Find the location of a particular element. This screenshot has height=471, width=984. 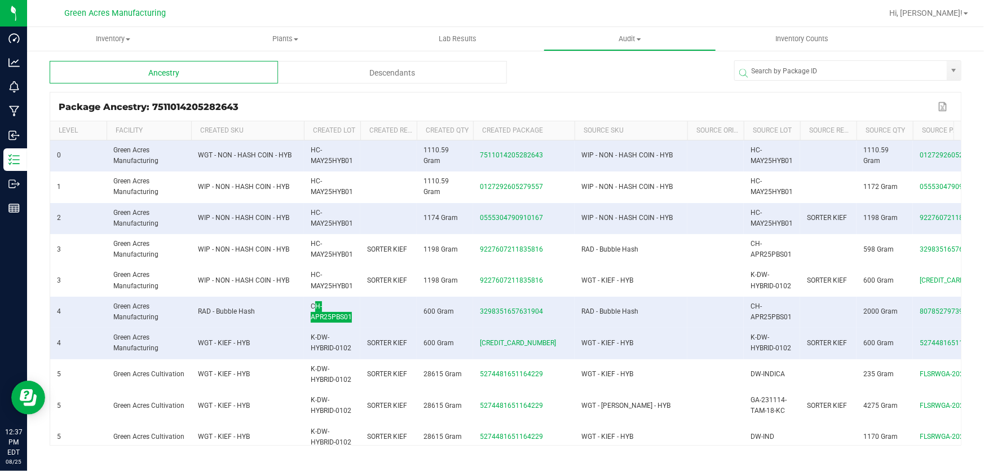

span: 2000 Gram is located at coordinates (880, 311).